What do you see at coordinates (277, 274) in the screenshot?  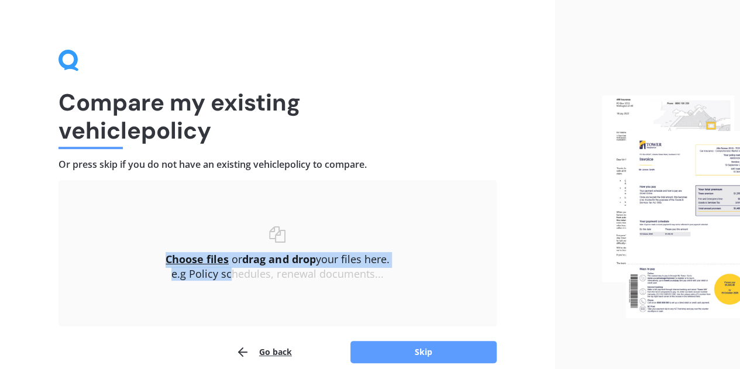 I see `div: e.g Policy schedules, renewal documents...` at bounding box center [277, 274].